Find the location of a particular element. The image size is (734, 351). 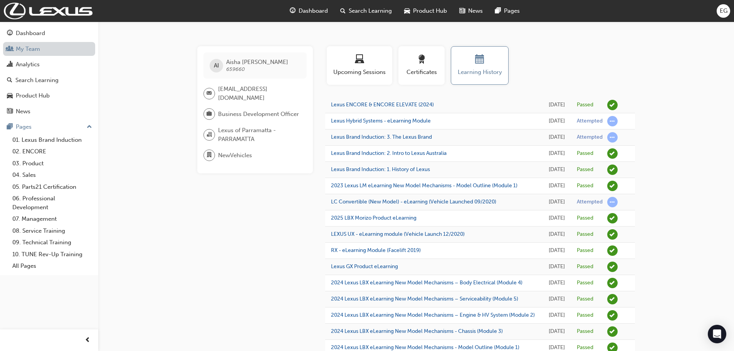

a: 2024 Lexus LBX eLearning New Model Mechanisms - Model Outline (Module 1) is located at coordinates (425, 347).